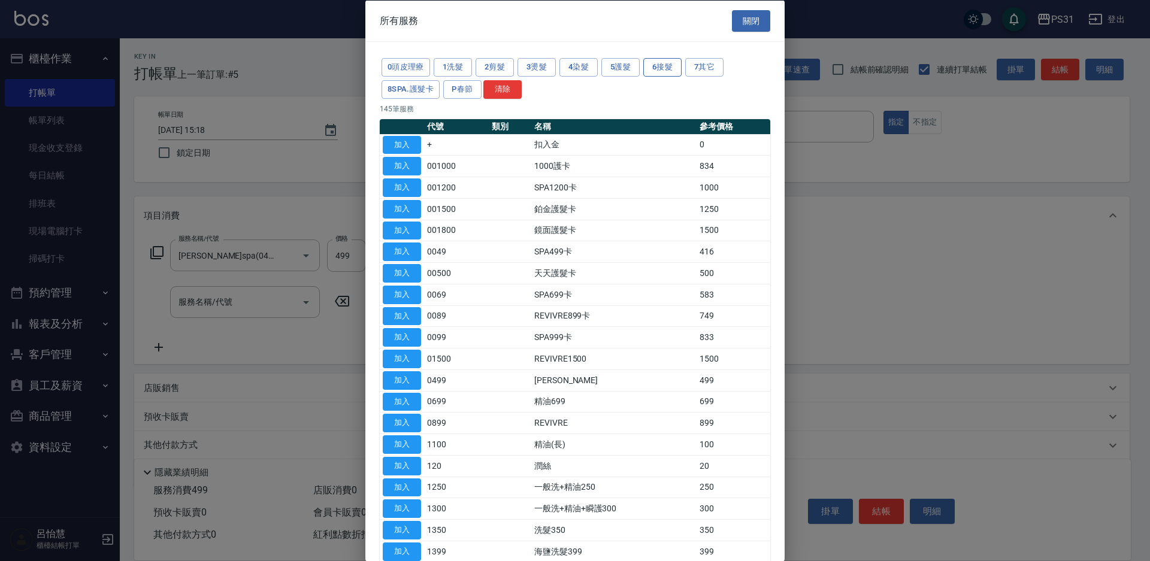 The width and height of the screenshot is (1150, 561). I want to click on th: 類別, so click(510, 126).